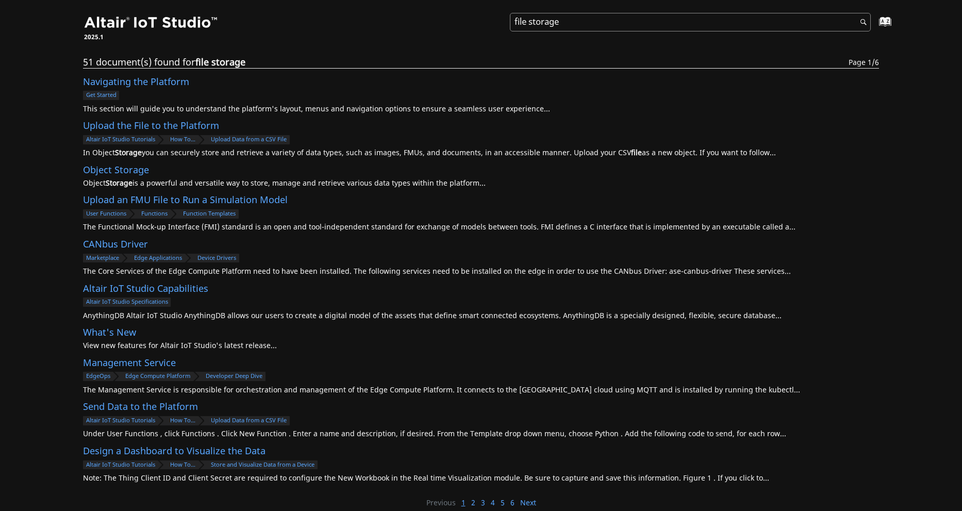 The width and height of the screenshot is (962, 511). I want to click on a: 2, so click(473, 503).